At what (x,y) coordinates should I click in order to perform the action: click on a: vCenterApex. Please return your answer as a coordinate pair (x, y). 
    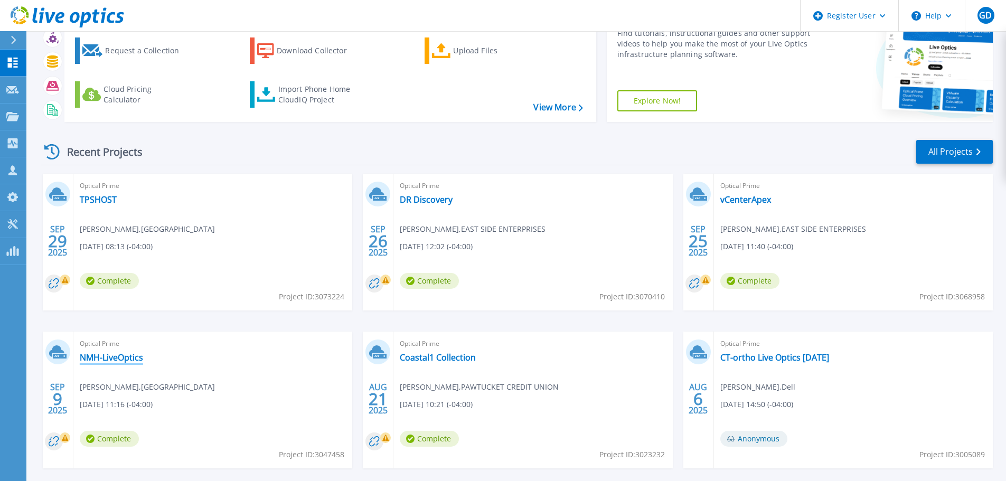
    Looking at the image, I should click on (746, 200).